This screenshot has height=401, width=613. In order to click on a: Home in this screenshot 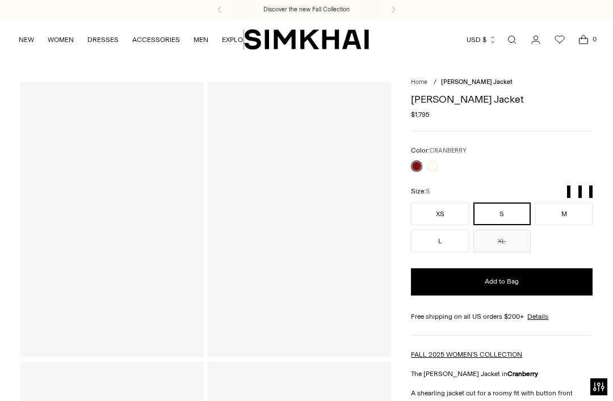, I will do `click(419, 82)`.